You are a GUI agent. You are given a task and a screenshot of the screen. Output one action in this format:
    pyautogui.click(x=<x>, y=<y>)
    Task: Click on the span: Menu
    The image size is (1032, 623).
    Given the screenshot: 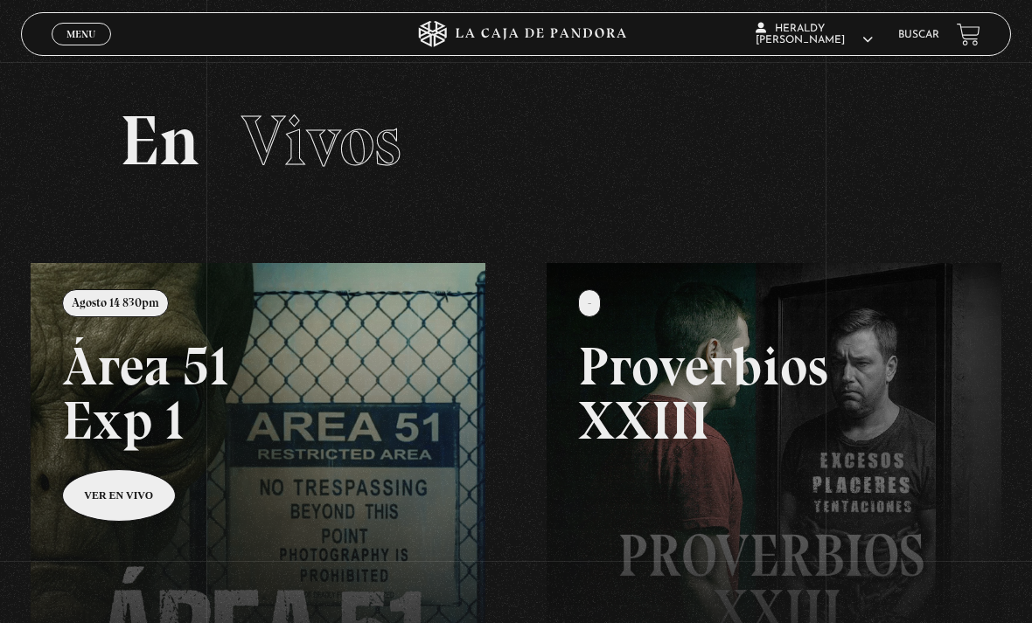 What is the action you would take?
    pyautogui.click(x=80, y=34)
    